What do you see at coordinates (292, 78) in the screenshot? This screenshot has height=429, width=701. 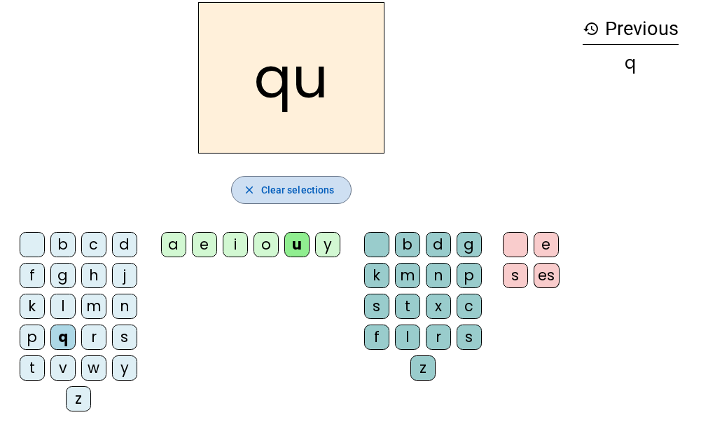 I see `h2: qu` at bounding box center [292, 78].